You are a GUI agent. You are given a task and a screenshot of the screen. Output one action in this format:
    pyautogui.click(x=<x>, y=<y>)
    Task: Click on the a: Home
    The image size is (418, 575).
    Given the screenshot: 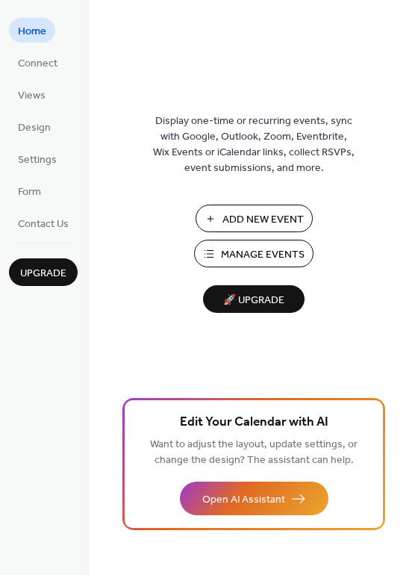 What is the action you would take?
    pyautogui.click(x=32, y=30)
    